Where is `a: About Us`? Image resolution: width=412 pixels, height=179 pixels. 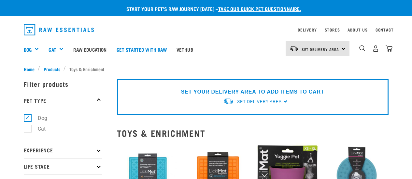
a: About Us is located at coordinates (357, 30).